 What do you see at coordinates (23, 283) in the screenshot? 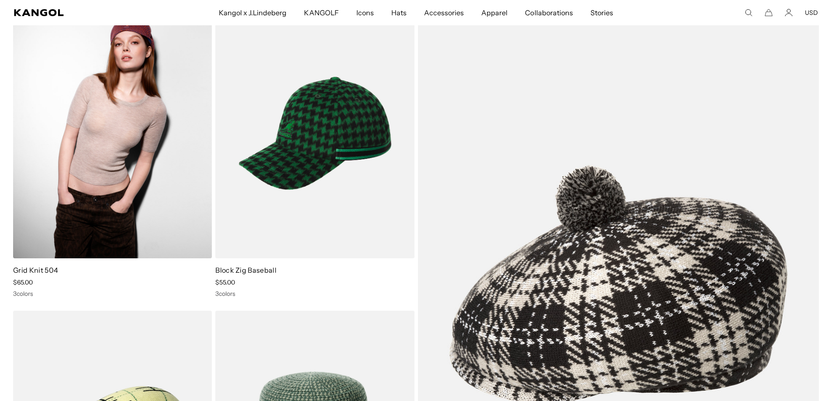
I see `span: $65.00` at bounding box center [23, 283].